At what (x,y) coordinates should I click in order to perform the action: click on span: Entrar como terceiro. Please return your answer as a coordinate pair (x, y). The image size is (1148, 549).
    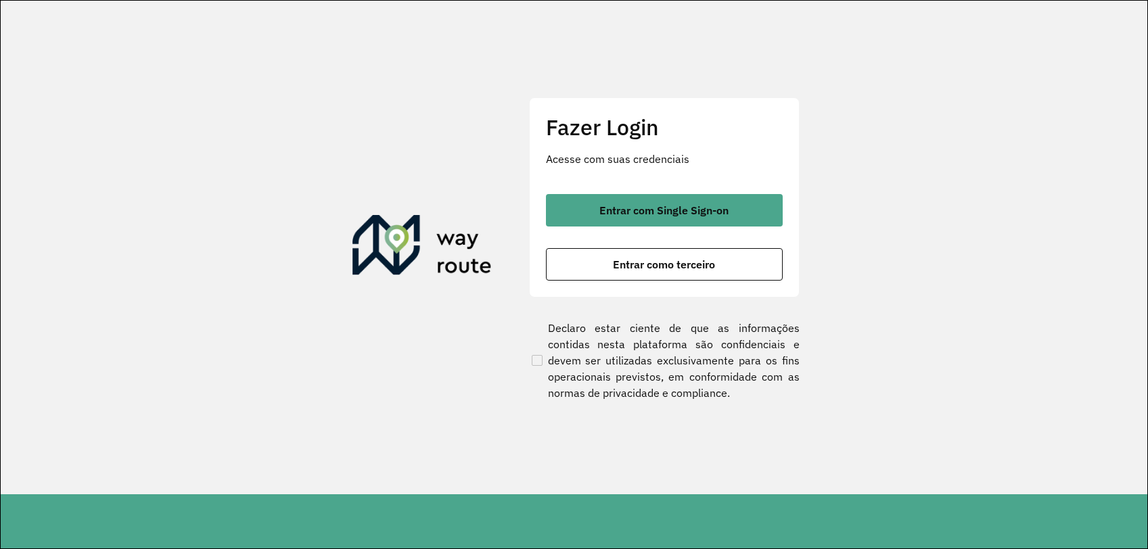
    Looking at the image, I should click on (663, 264).